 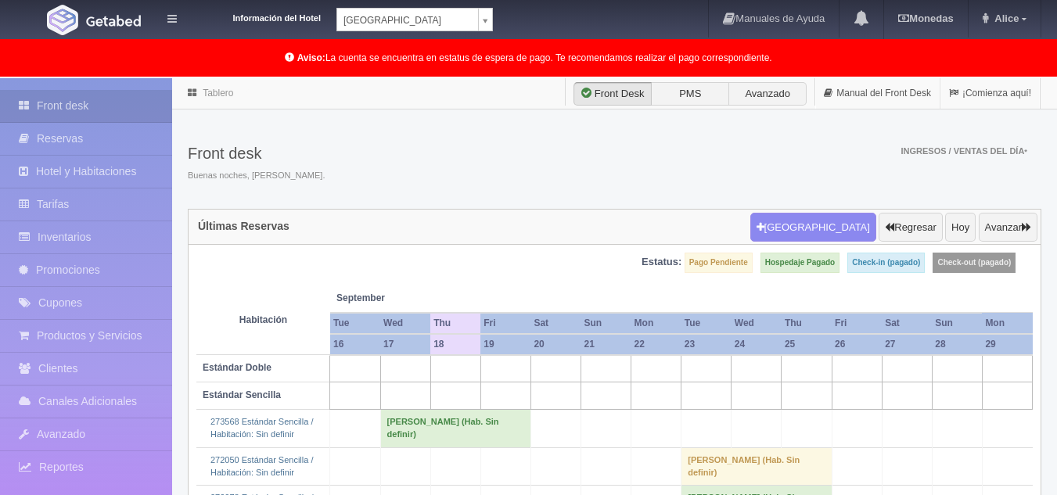 What do you see at coordinates (555, 344) in the screenshot?
I see `th: 20` at bounding box center [555, 344].